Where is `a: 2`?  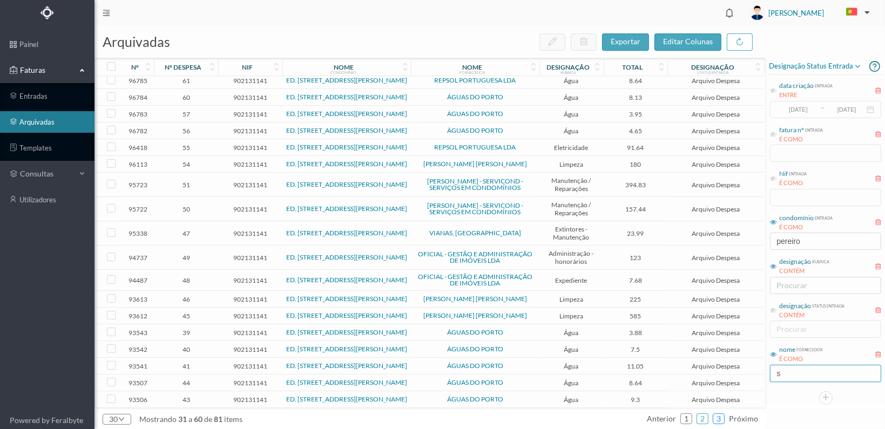
a: 2 is located at coordinates (703, 419).